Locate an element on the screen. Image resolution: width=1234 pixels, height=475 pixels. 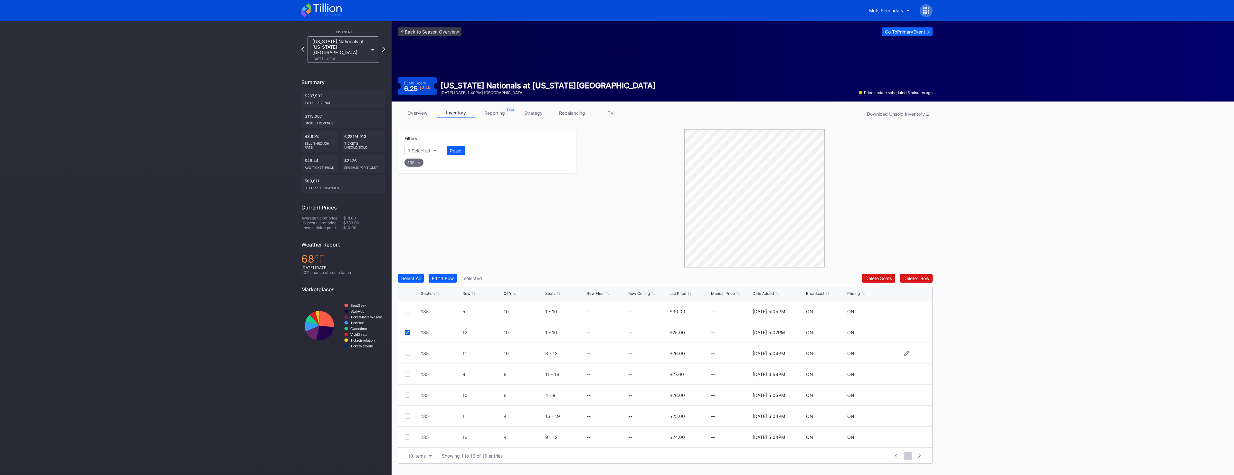
div: 5 is located at coordinates (483, 311).